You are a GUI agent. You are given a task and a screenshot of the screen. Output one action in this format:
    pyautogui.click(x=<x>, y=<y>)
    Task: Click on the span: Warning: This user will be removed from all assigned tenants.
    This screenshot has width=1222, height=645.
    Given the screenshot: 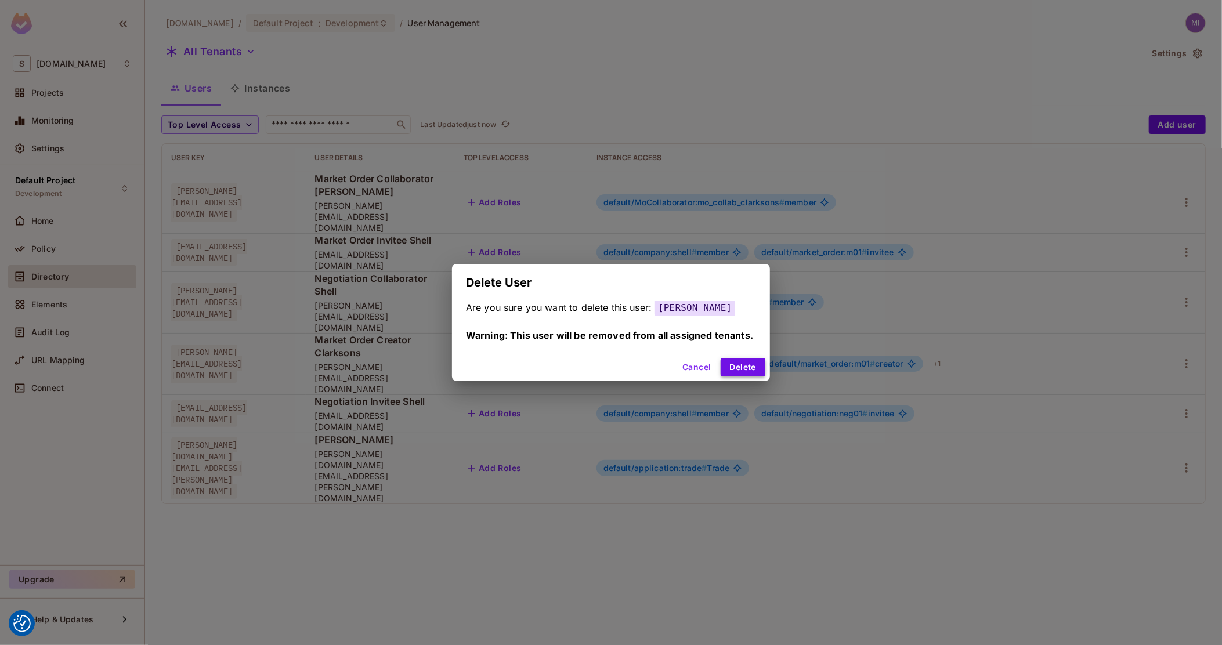 What is the action you would take?
    pyautogui.click(x=609, y=335)
    